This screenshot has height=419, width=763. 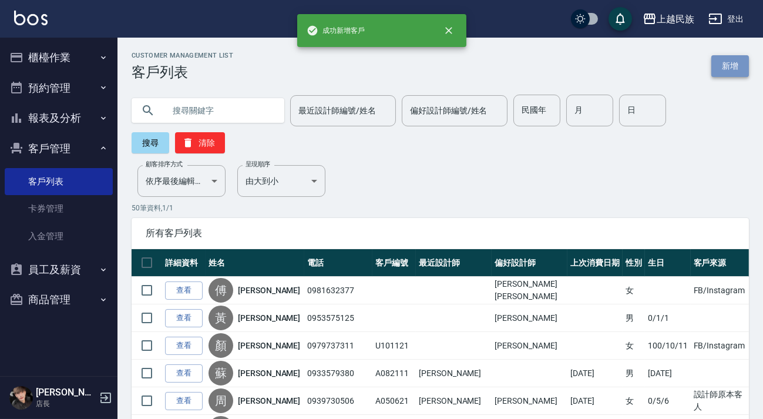 I want to click on td: A082111, so click(x=394, y=373).